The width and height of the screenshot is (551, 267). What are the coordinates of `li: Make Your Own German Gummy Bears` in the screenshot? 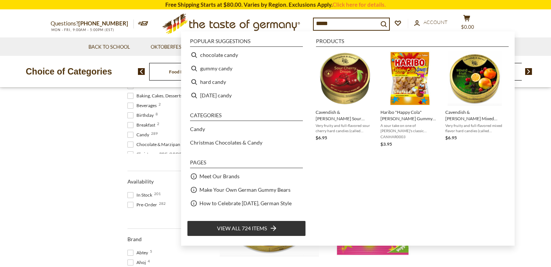 It's located at (246, 190).